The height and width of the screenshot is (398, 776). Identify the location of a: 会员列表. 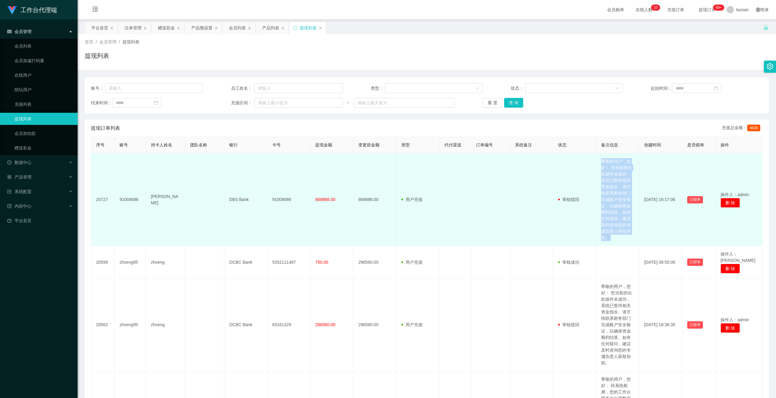
(44, 46).